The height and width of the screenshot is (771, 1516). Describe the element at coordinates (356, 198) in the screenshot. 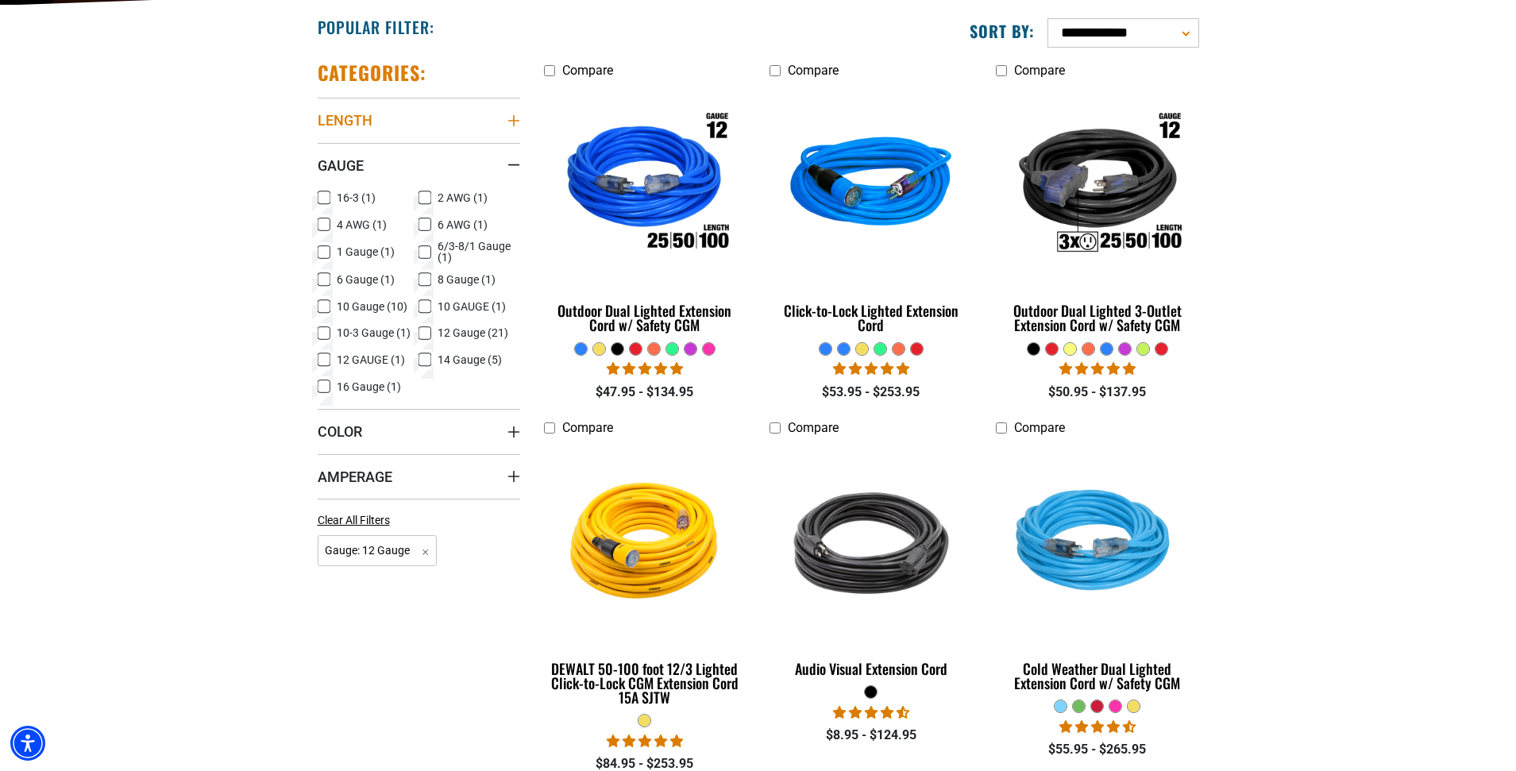

I see `span: 16-3 (1)` at that location.